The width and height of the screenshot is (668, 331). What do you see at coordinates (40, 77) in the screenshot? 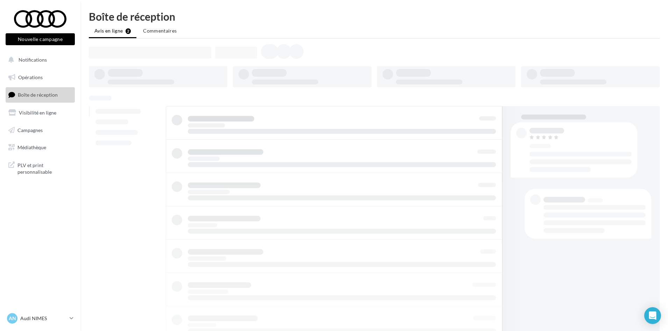
I see `a: Opérations` at bounding box center [40, 77].